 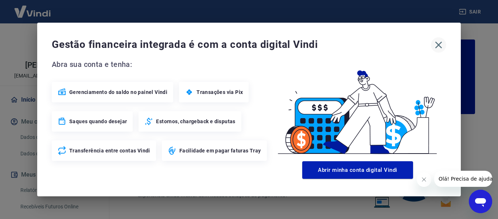 What do you see at coordinates (33, 8) in the screenshot?
I see `span: Olá! Precisa de ajuda?` at bounding box center [33, 8].